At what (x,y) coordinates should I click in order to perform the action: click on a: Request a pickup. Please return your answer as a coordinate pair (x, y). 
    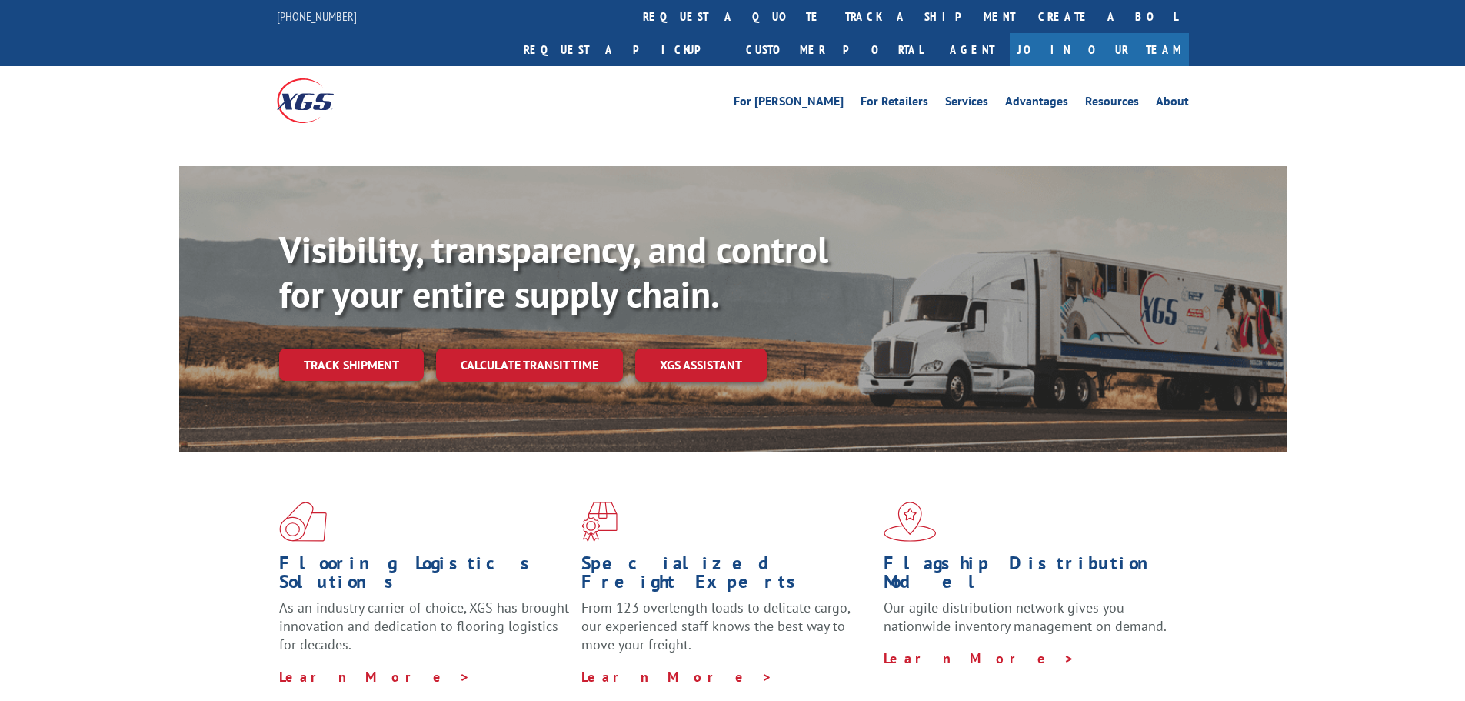
    Looking at the image, I should click on (623, 49).